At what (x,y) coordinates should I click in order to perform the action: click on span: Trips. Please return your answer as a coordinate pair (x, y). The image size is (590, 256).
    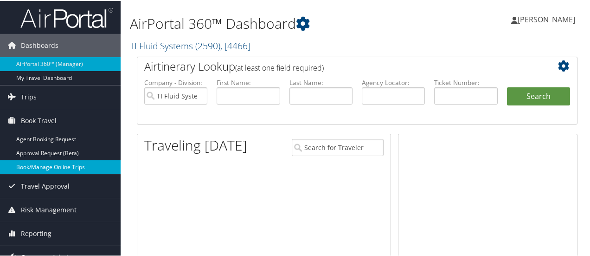
    Looking at the image, I should click on (29, 96).